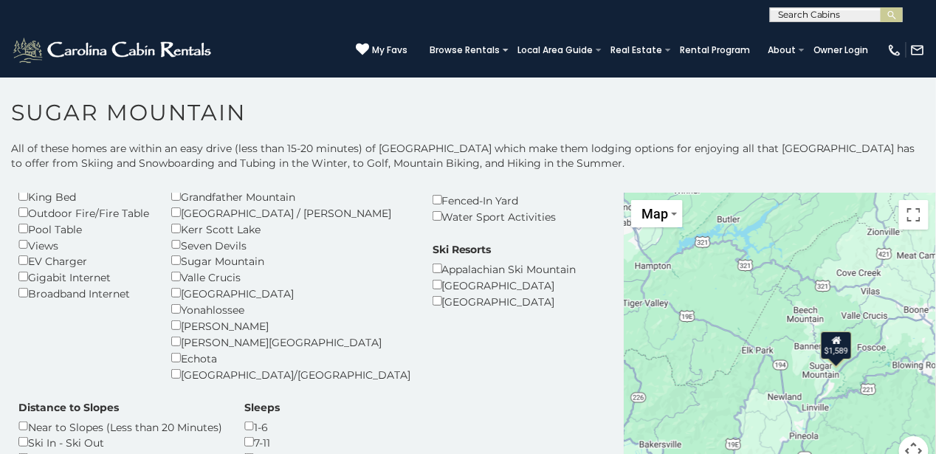 The height and width of the screenshot is (454, 936). What do you see at coordinates (464, 50) in the screenshot?
I see `a: Browse Rentals` at bounding box center [464, 50].